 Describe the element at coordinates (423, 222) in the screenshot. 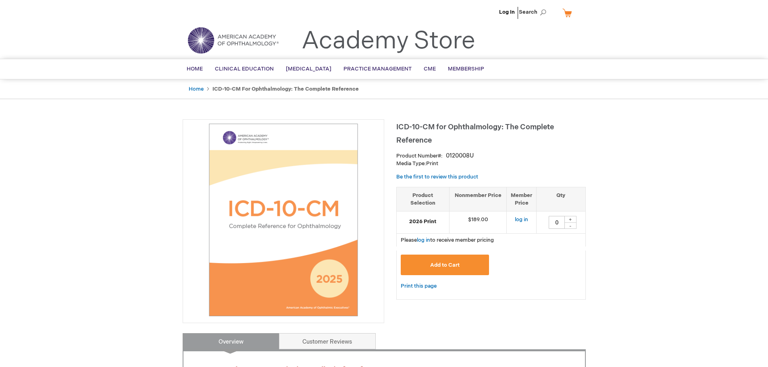

I see `strong: 2026 Print` at that location.